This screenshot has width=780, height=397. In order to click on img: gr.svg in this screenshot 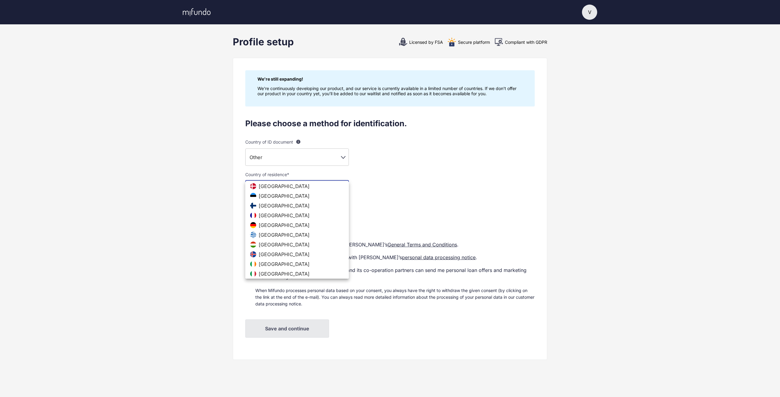, I will do `click(253, 235)`.